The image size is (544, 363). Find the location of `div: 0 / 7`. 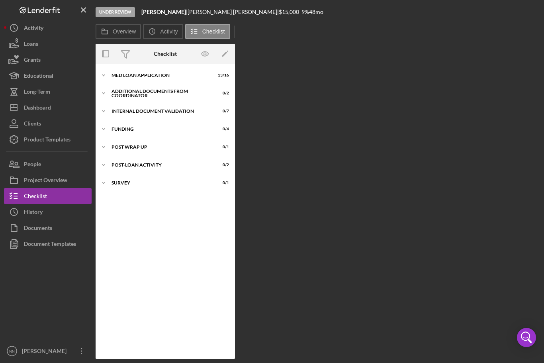

div: 0 / 7 is located at coordinates (222, 111).